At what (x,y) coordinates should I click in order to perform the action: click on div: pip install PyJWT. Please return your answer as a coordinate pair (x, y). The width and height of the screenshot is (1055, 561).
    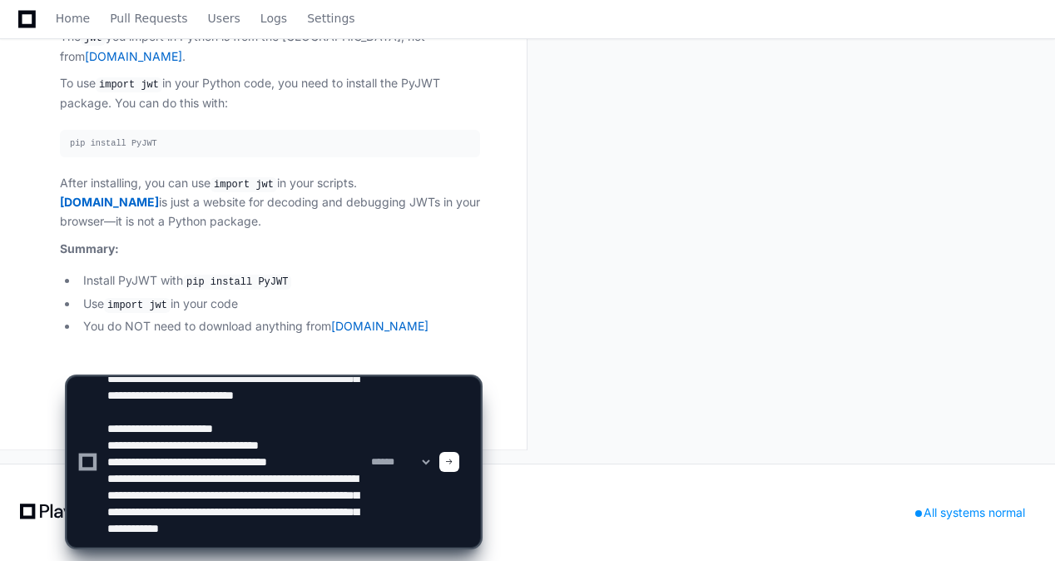
    Looking at the image, I should click on (270, 143).